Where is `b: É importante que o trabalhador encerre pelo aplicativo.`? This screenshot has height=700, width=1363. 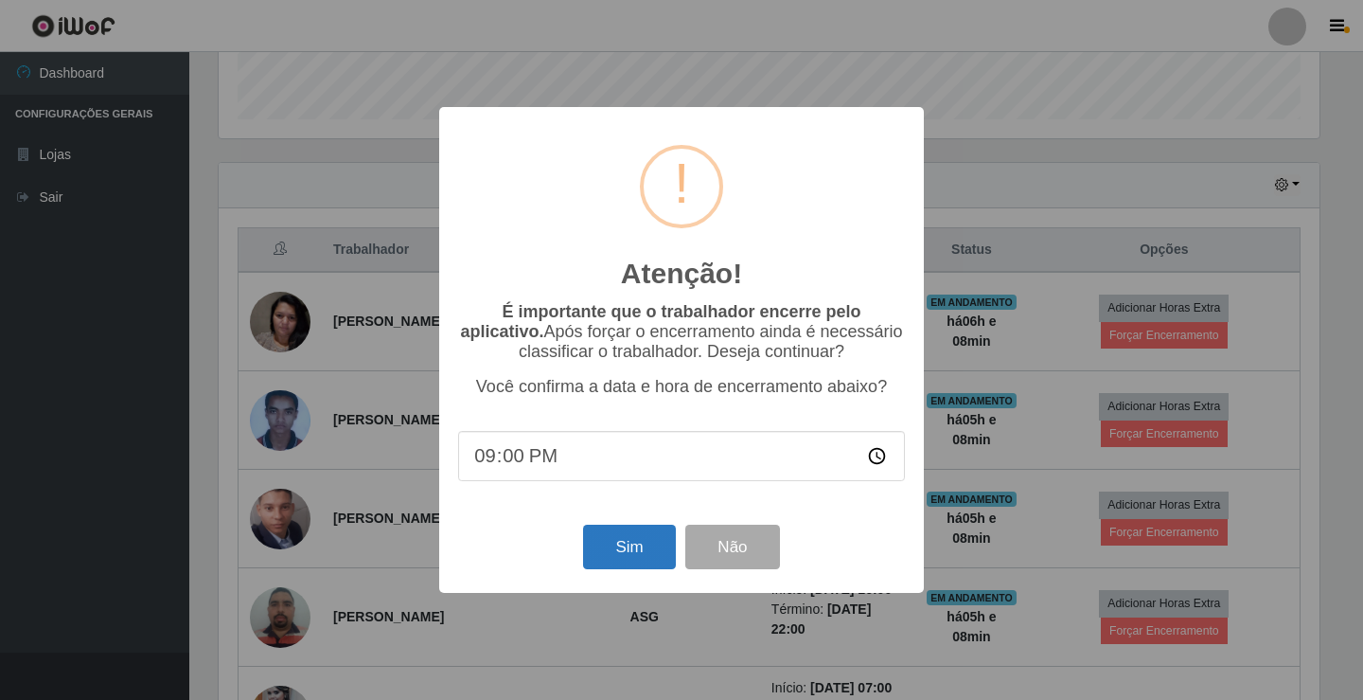 b: É importante que o trabalhador encerre pelo aplicativo. is located at coordinates (660, 321).